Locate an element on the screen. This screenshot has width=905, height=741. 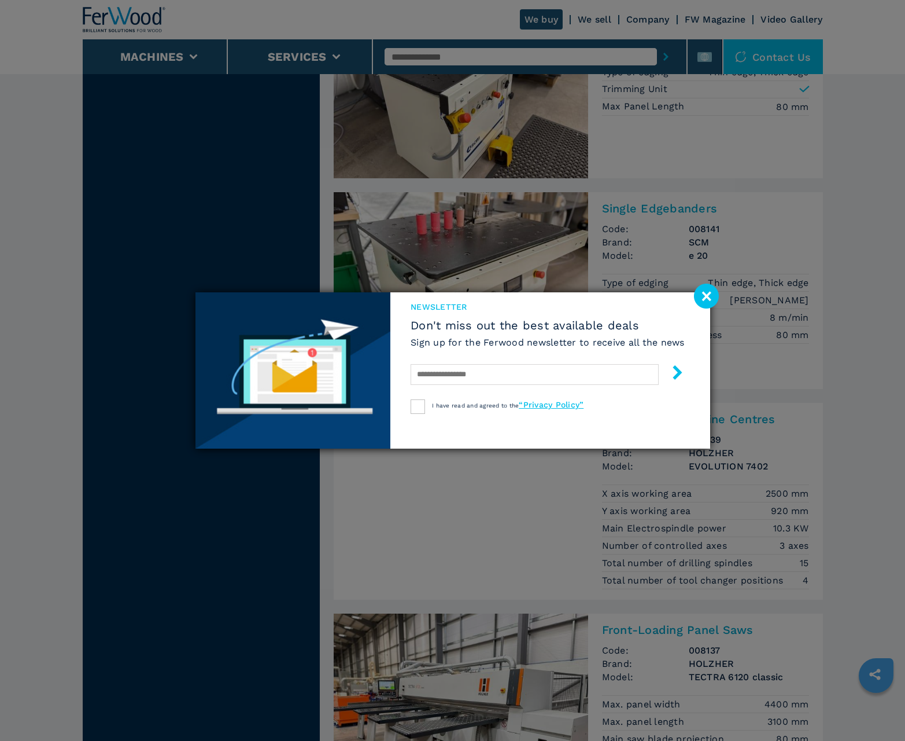
span: newsletter is located at coordinates (548, 307).